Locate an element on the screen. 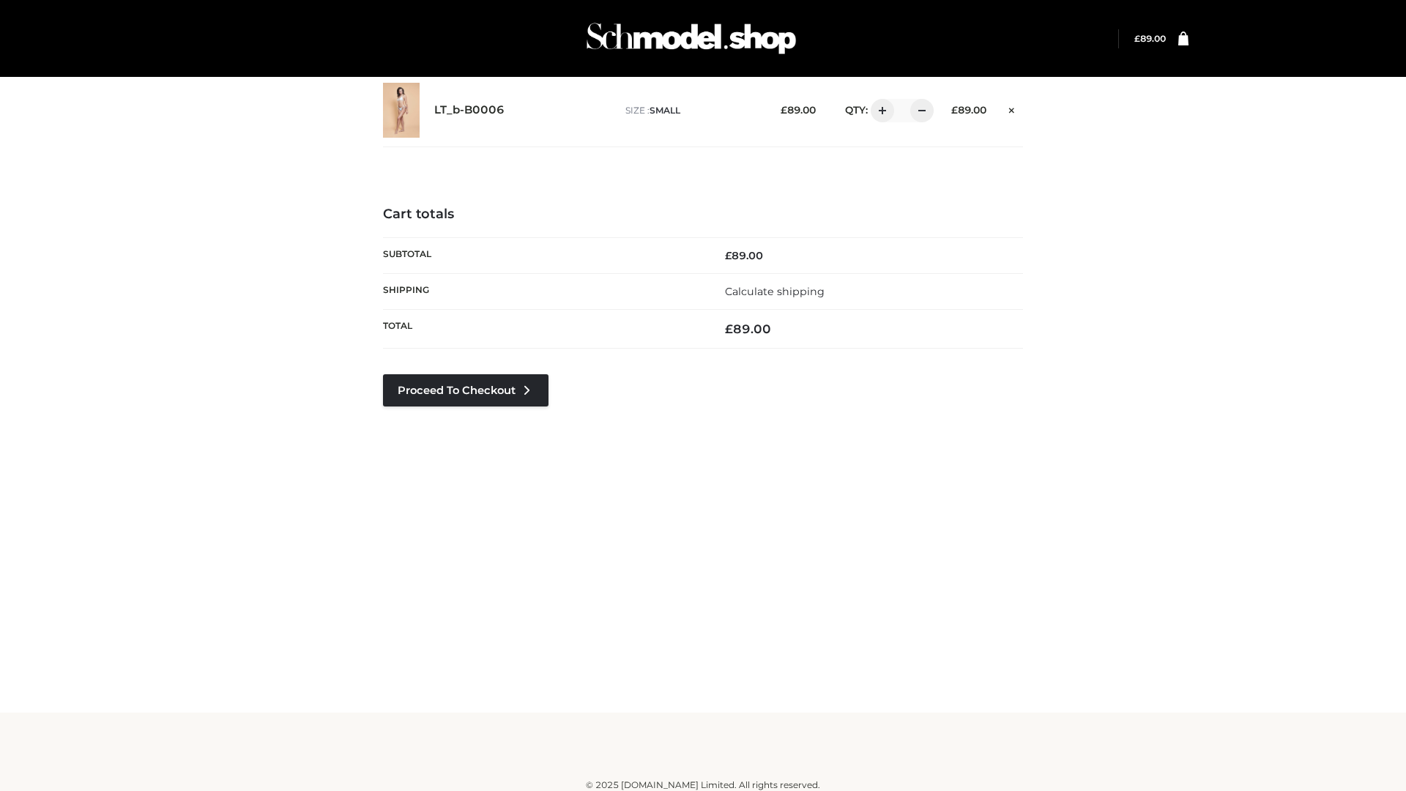  a: Schmodel Admin 964 is located at coordinates (691, 38).